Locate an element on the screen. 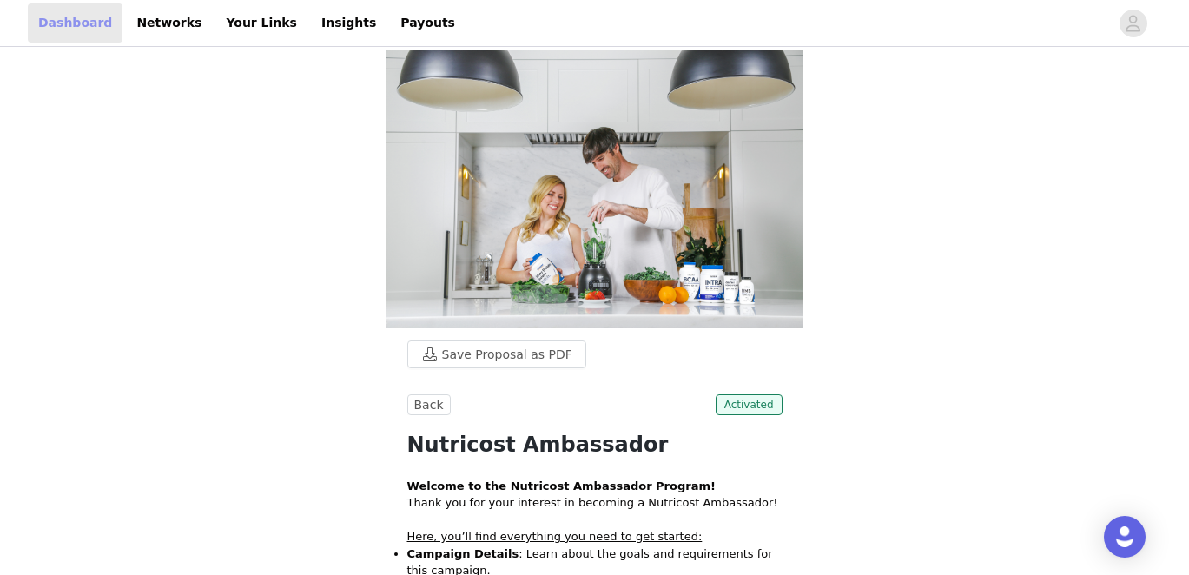 This screenshot has width=1189, height=575. div: avatar is located at coordinates (1132, 23).